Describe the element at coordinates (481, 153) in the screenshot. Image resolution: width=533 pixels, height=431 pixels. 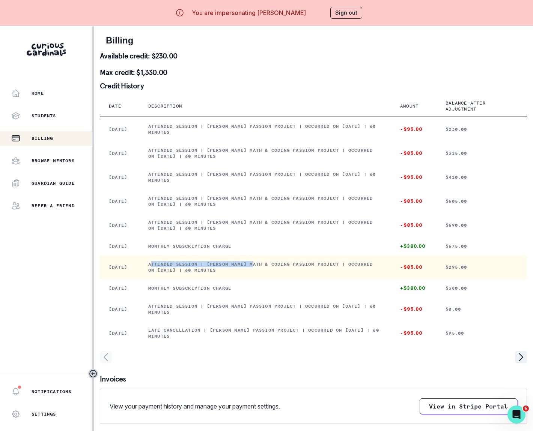
I see `p: $325.00` at that location.